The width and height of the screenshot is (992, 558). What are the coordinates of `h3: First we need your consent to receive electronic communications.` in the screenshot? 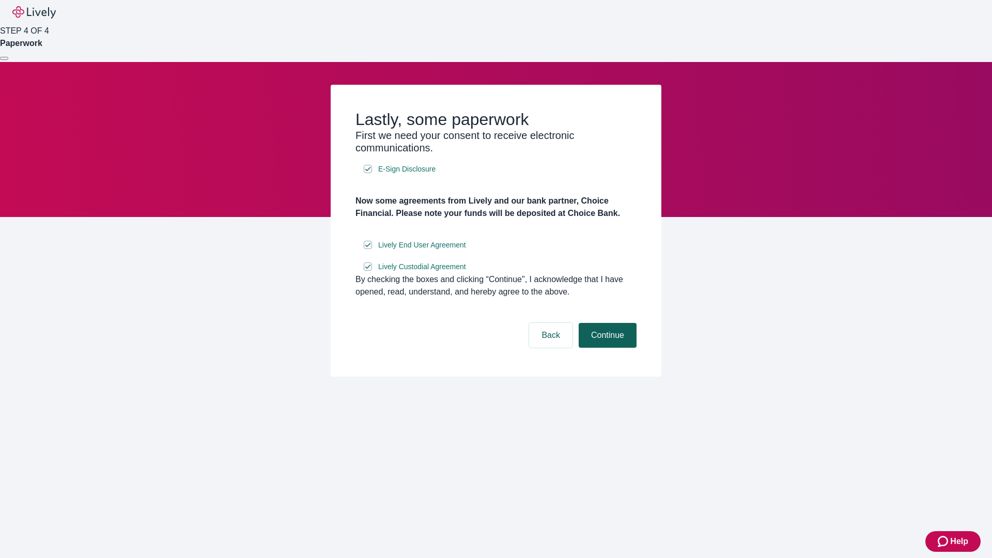 It's located at (496, 142).